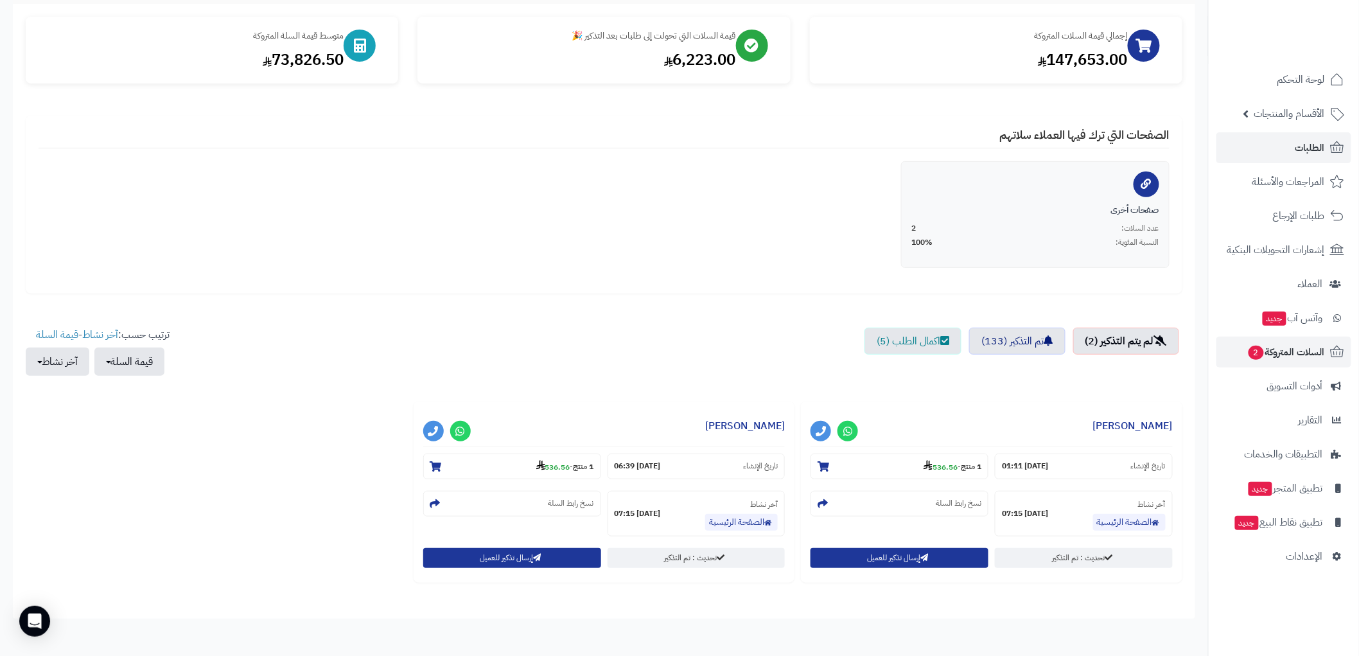 Image resolution: width=1359 pixels, height=656 pixels. What do you see at coordinates (1284, 148) in the screenshot?
I see `a: الطلبات` at bounding box center [1284, 148].